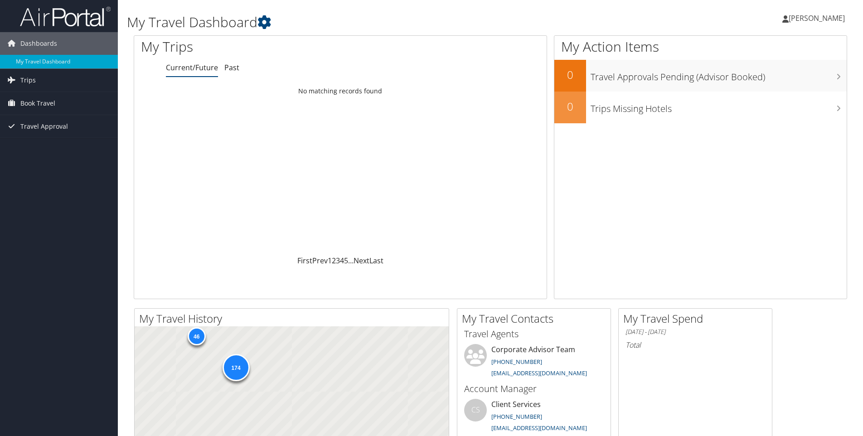 The height and width of the screenshot is (436, 863). Describe the element at coordinates (534, 389) in the screenshot. I see `h3: Account Manager` at that location.